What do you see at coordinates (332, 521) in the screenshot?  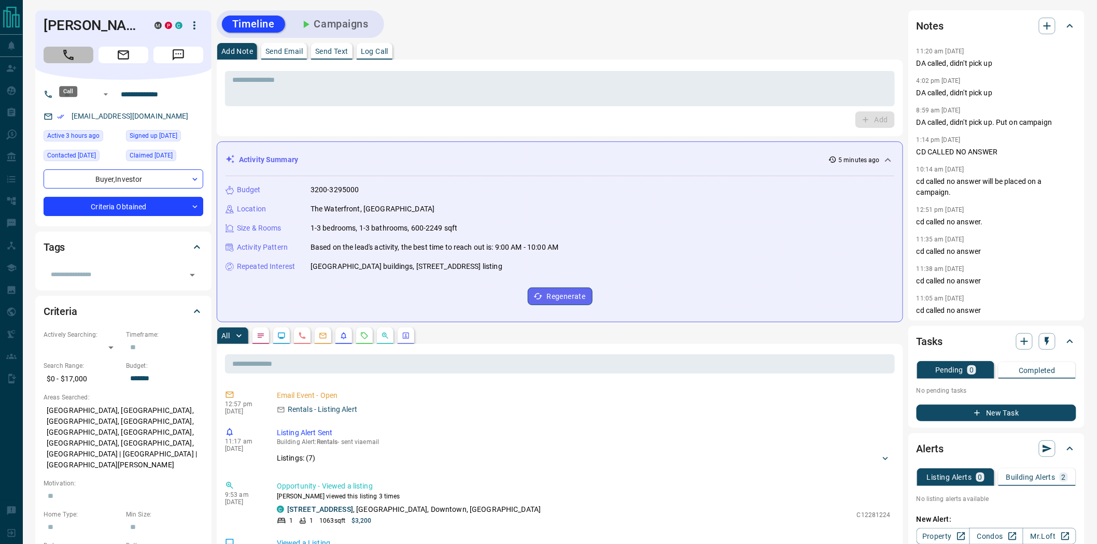 I see `p: 1063 sqft` at bounding box center [332, 521].